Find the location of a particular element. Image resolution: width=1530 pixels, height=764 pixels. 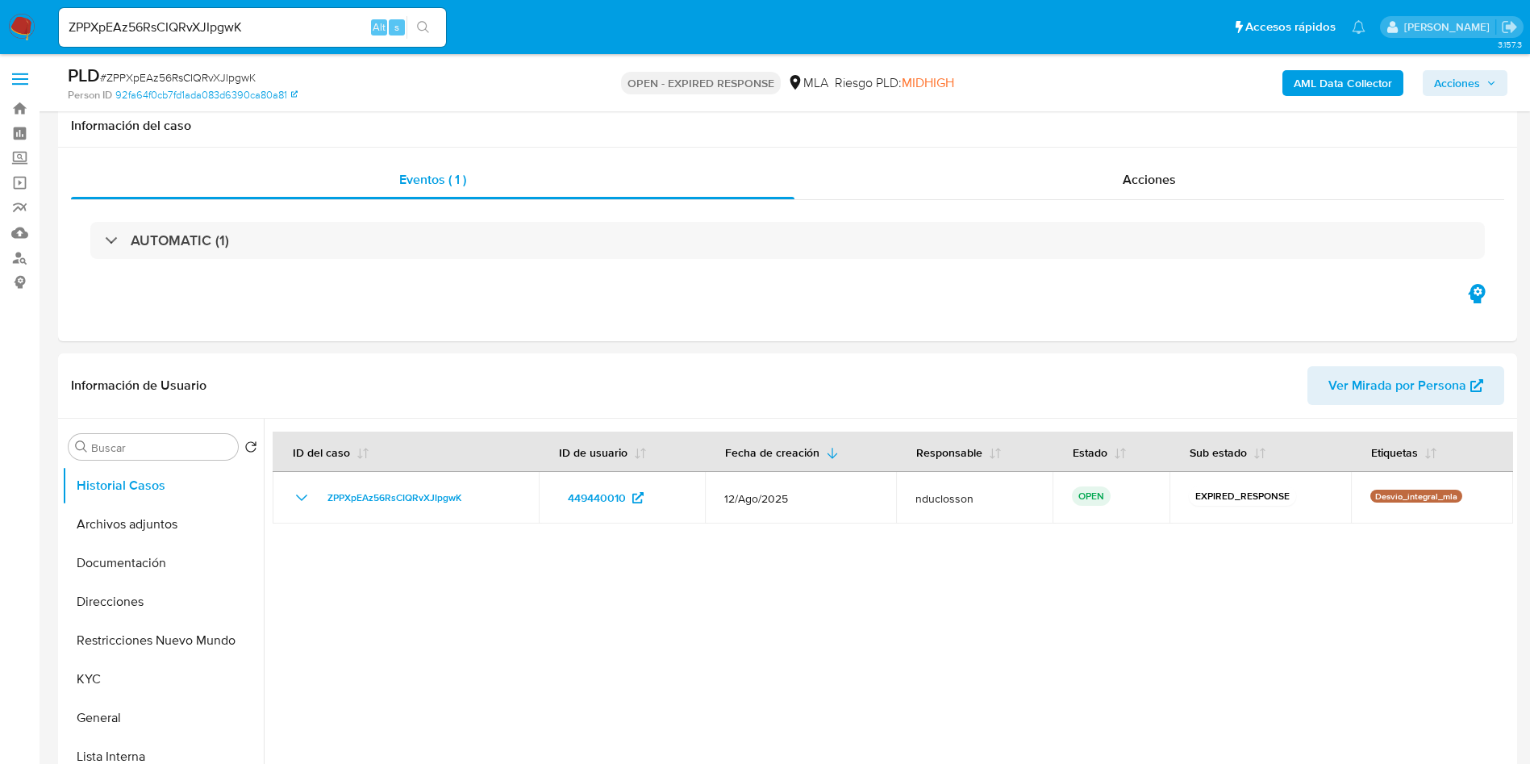

div: MLA is located at coordinates (807, 83).